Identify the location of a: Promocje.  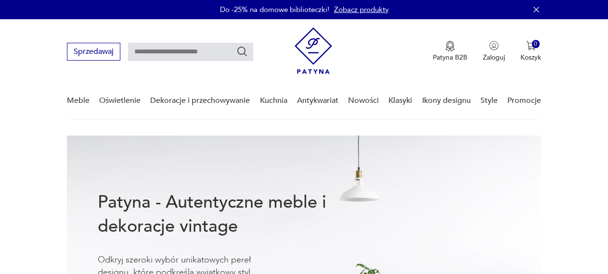
(524, 101).